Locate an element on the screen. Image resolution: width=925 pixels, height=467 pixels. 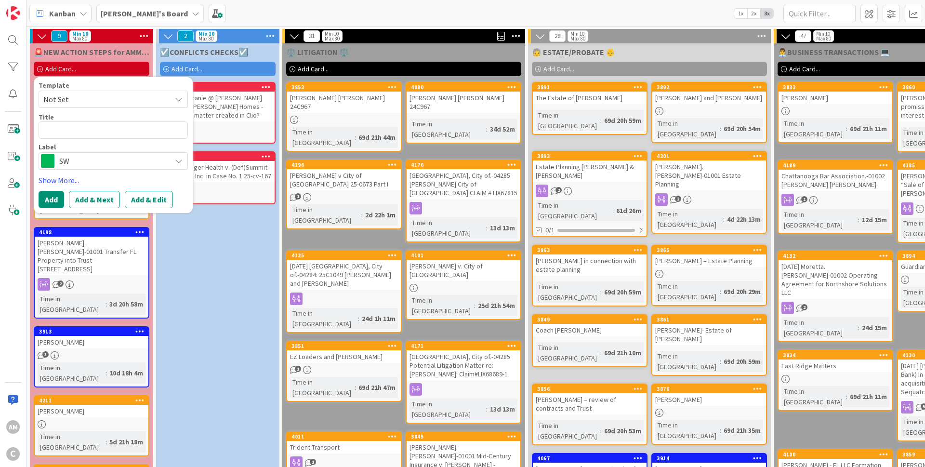
span: 0/1 is located at coordinates (550, 230).